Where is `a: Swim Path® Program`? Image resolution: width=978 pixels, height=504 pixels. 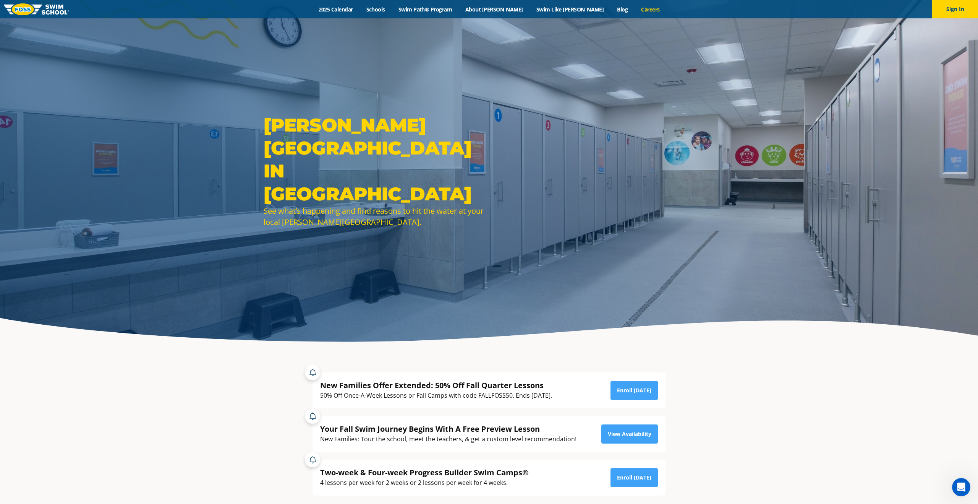
a: Swim Path® Program is located at coordinates (425, 9).